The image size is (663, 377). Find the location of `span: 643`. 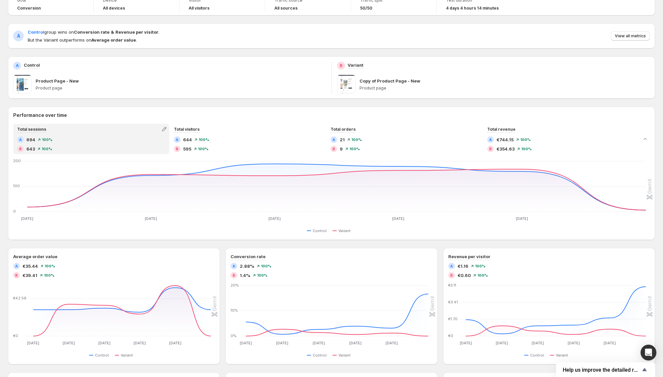

span: 643 is located at coordinates (31, 149).